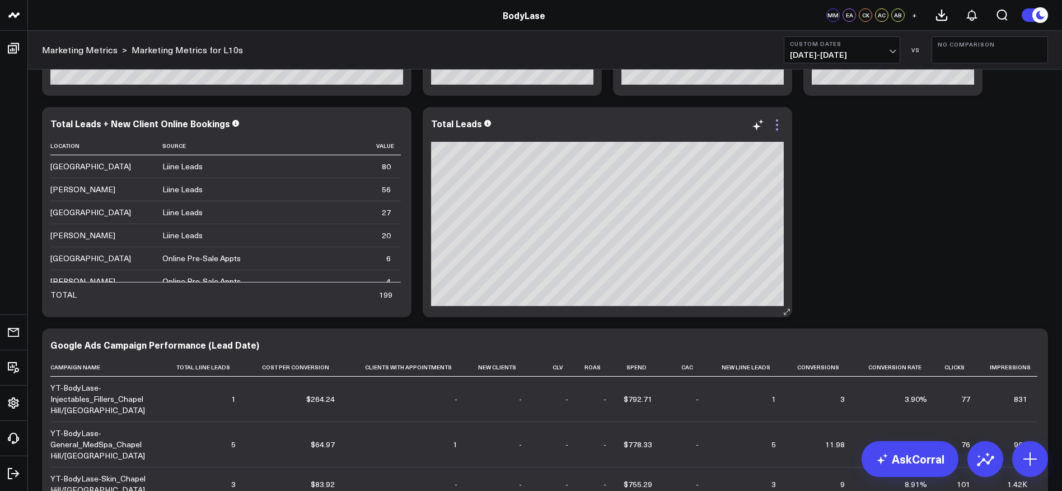 This screenshot has height=491, width=1062. Describe the element at coordinates (916, 50) in the screenshot. I see `div: VS` at that location.